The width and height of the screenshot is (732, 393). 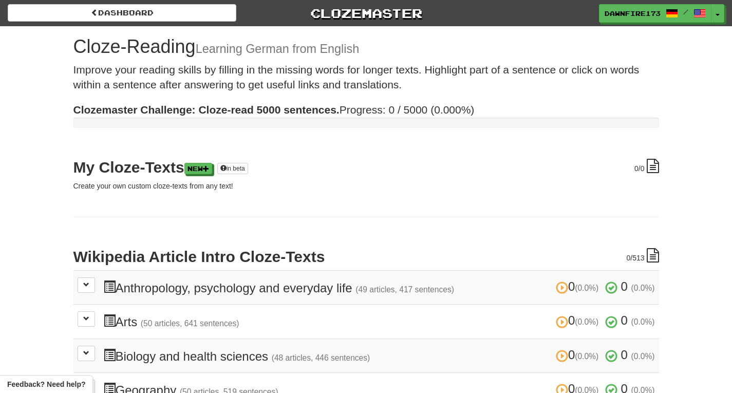 I want to click on h1: Cloze-Reading, so click(x=366, y=47).